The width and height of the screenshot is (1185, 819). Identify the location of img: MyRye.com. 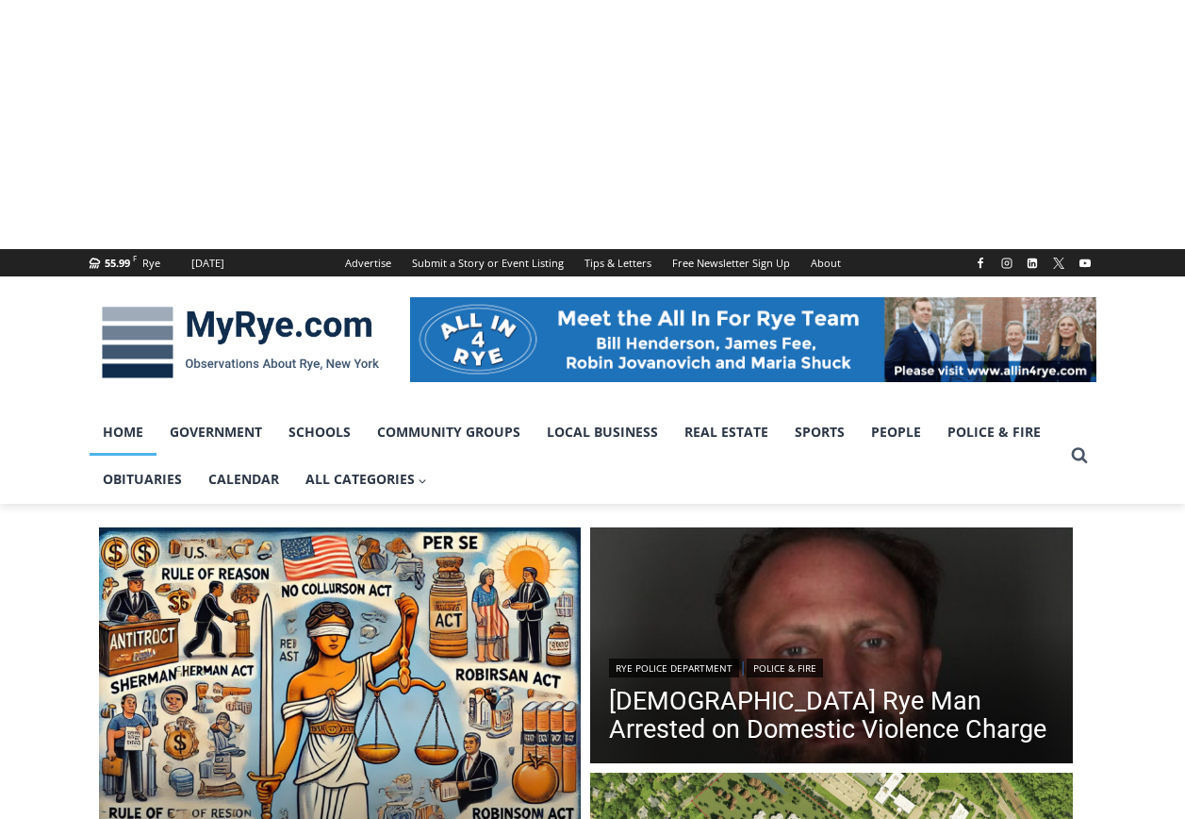
(240, 342).